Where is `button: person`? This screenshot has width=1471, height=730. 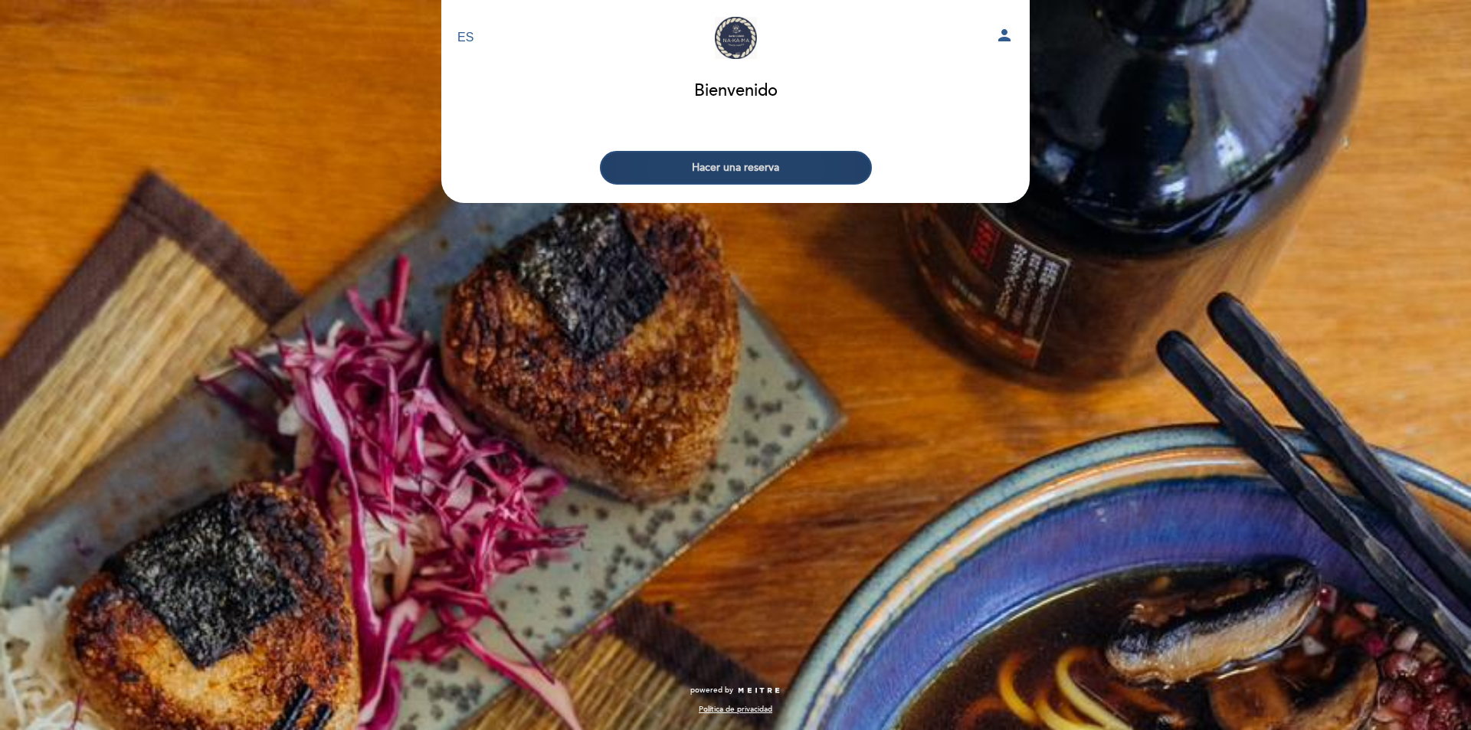
button: person is located at coordinates (1004, 38).